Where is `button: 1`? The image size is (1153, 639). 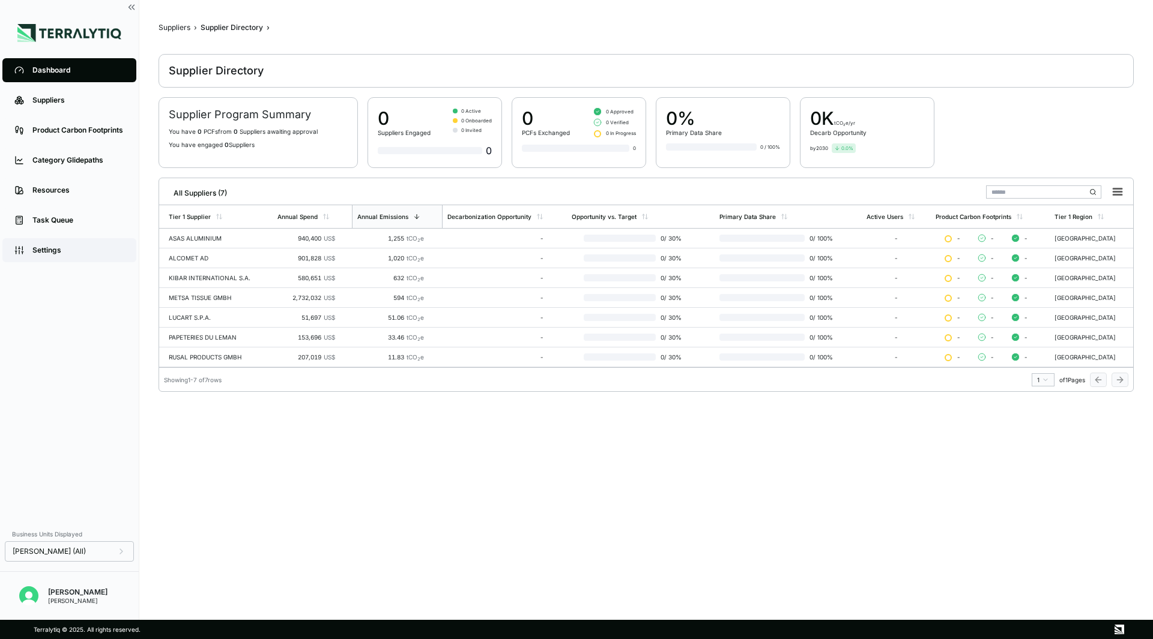 button: 1 is located at coordinates (1043, 380).